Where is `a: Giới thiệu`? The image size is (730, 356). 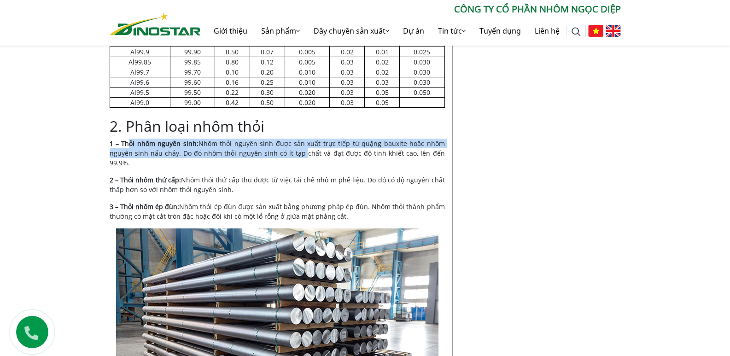
a: Giới thiệu is located at coordinates (230, 31).